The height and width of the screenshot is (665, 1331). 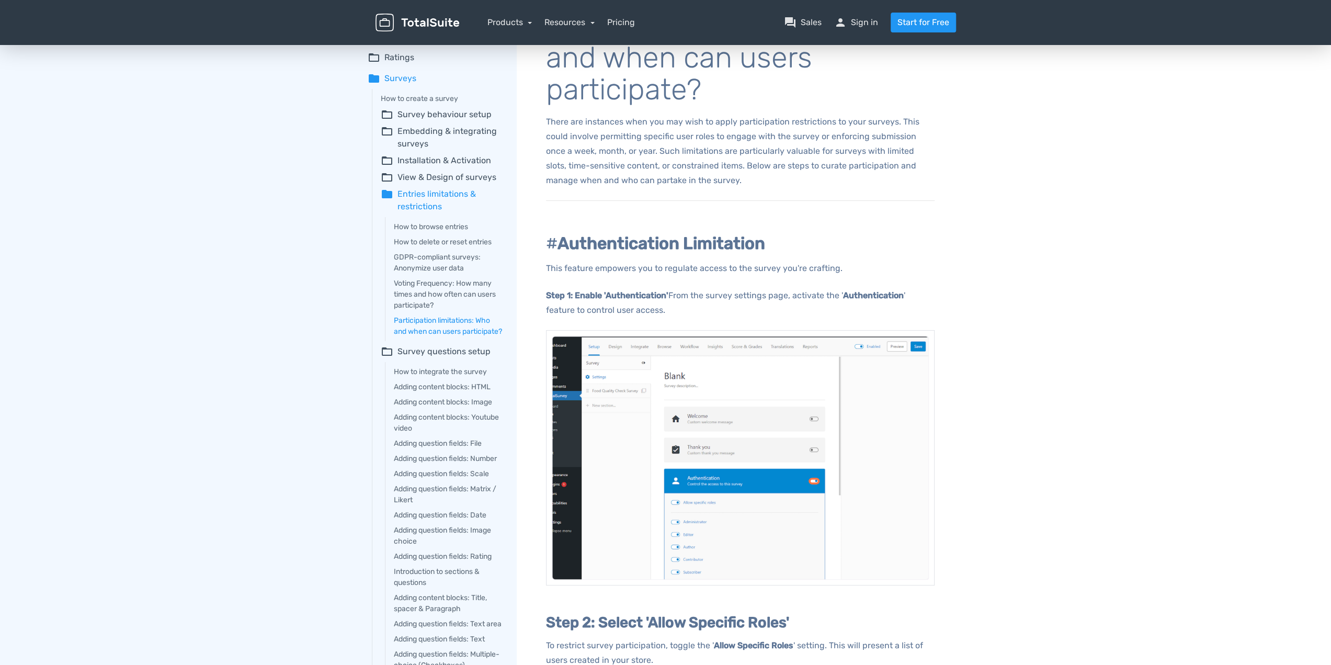 What do you see at coordinates (441, 161) in the screenshot?
I see `summary: folder_openInstallation & Activation` at bounding box center [441, 161].